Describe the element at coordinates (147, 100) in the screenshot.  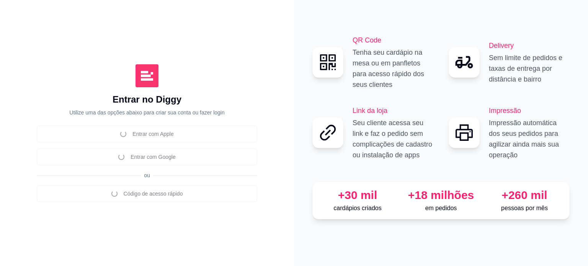
I see `h1: Entrar no Diggy` at that location.